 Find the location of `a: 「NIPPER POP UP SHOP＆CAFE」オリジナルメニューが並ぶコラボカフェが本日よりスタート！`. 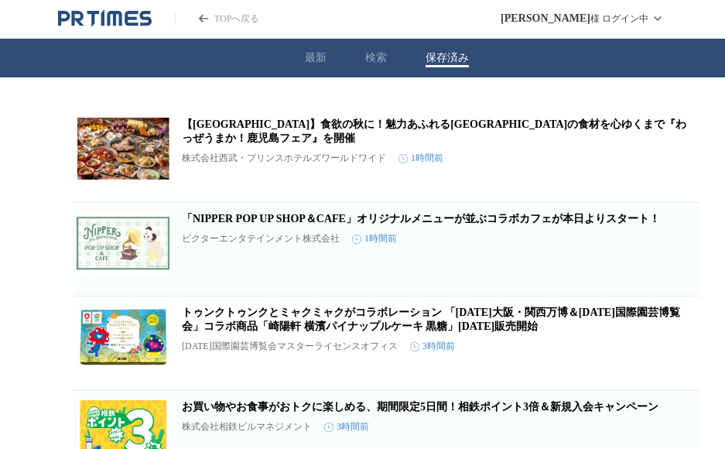

a: 「NIPPER POP UP SHOP＆CAFE」オリジナルメニューが並ぶコラボカフェが本日よりスタート！ is located at coordinates (421, 218).